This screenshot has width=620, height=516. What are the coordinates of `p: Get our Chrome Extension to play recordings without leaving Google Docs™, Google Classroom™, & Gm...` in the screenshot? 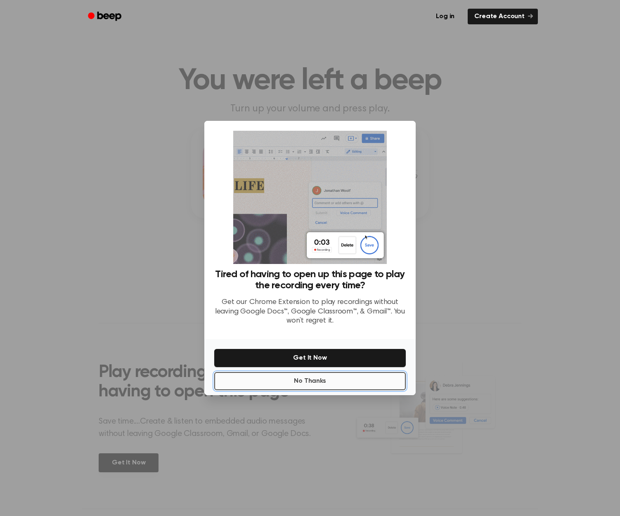 It's located at (310, 312).